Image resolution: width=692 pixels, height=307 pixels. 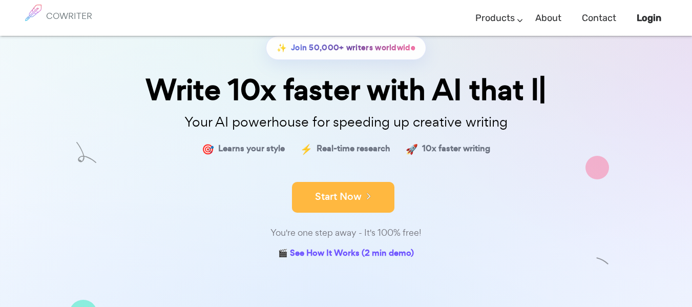 I want to click on div: Write 10x faster with AI that l, so click(x=346, y=90).